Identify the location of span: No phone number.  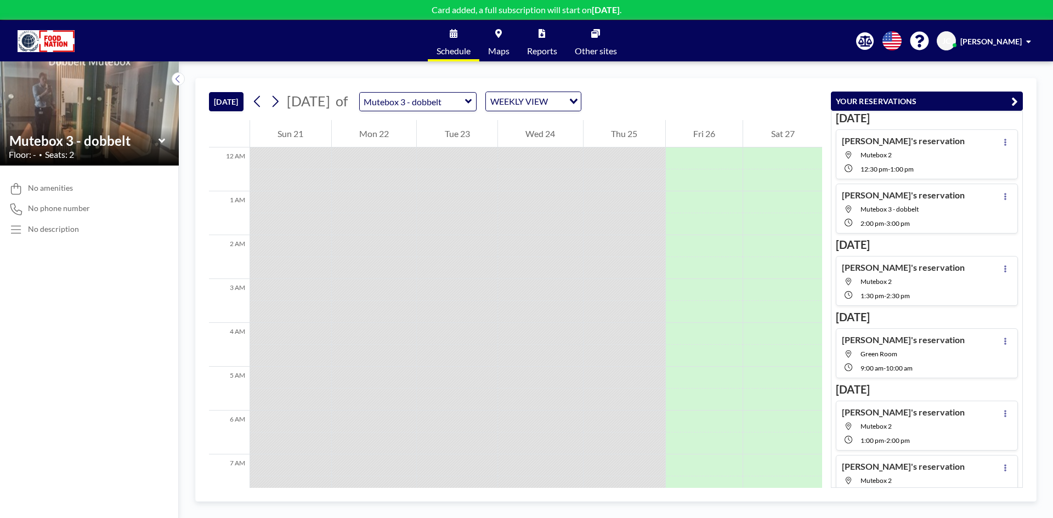
(59, 208).